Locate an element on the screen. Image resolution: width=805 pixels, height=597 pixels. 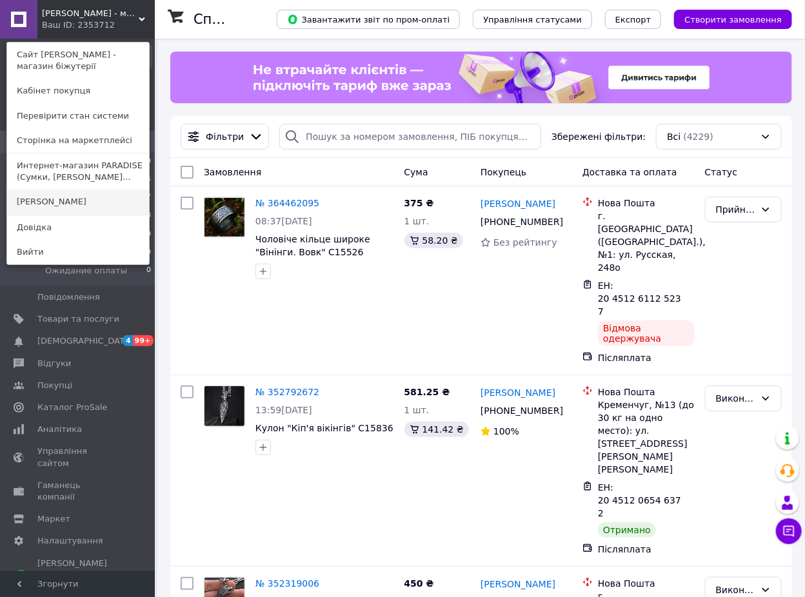
div: 141.42 ₴ is located at coordinates (437, 430).